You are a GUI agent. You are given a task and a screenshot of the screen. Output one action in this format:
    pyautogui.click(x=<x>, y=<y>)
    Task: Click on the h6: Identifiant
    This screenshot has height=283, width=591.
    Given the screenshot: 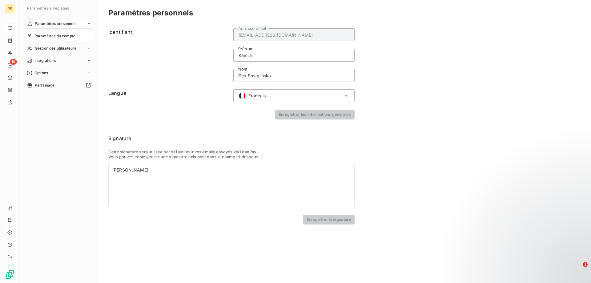 What is the action you would take?
    pyautogui.click(x=169, y=55)
    